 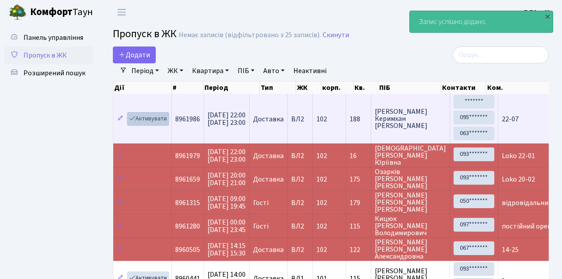 What do you see at coordinates (142, 88) in the screenshot?
I see `th: Дії` at bounding box center [142, 88].